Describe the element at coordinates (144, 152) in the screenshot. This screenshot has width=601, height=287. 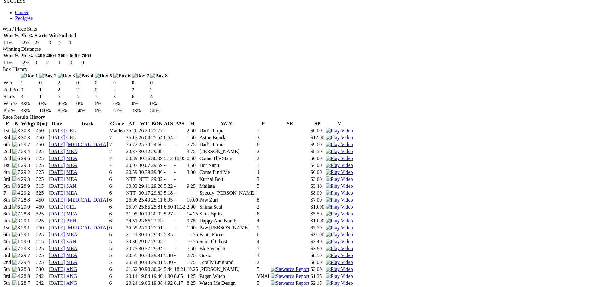
I see `td: 30.12` at that location.